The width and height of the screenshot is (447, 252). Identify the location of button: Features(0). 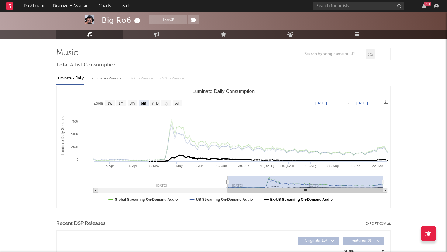
(363, 241).